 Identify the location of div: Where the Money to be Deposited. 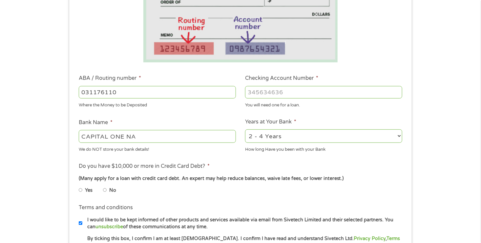
(157, 104).